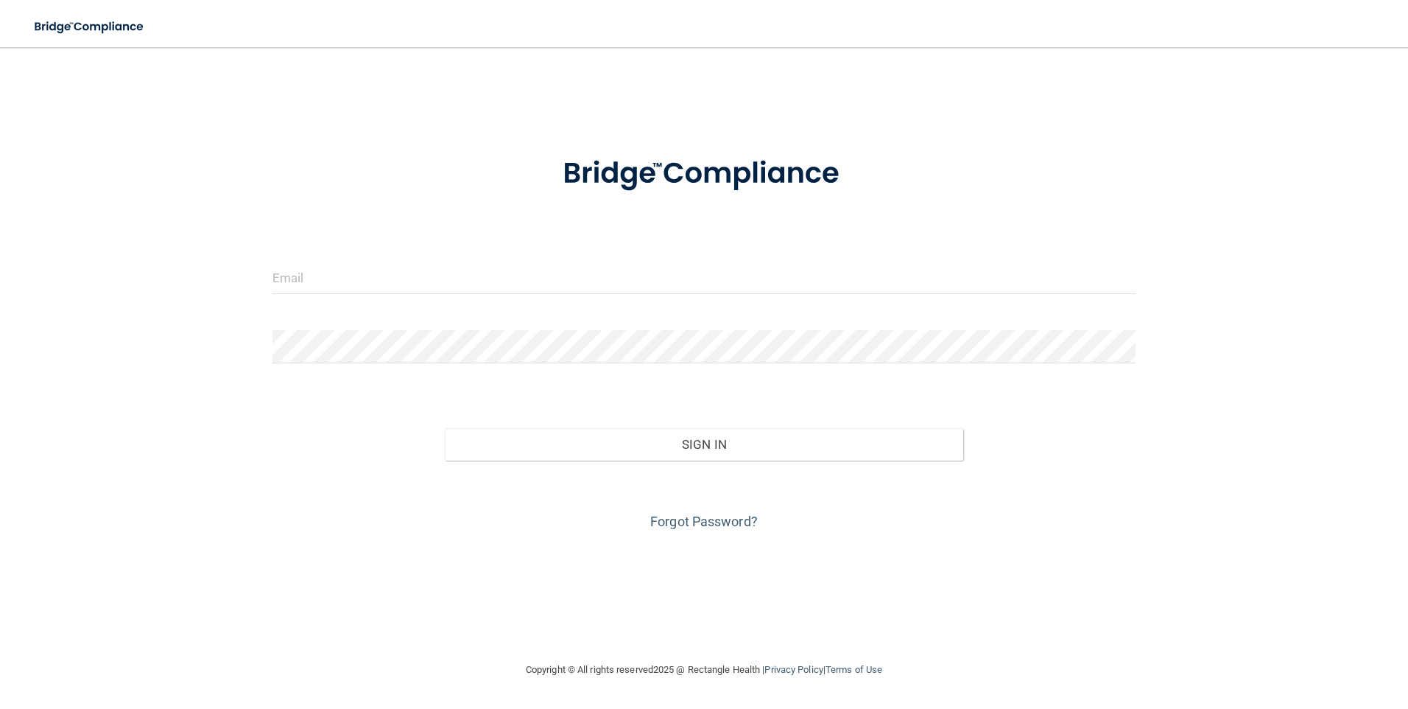  What do you see at coordinates (704, 521) in the screenshot?
I see `a: Forgot Password?` at bounding box center [704, 521].